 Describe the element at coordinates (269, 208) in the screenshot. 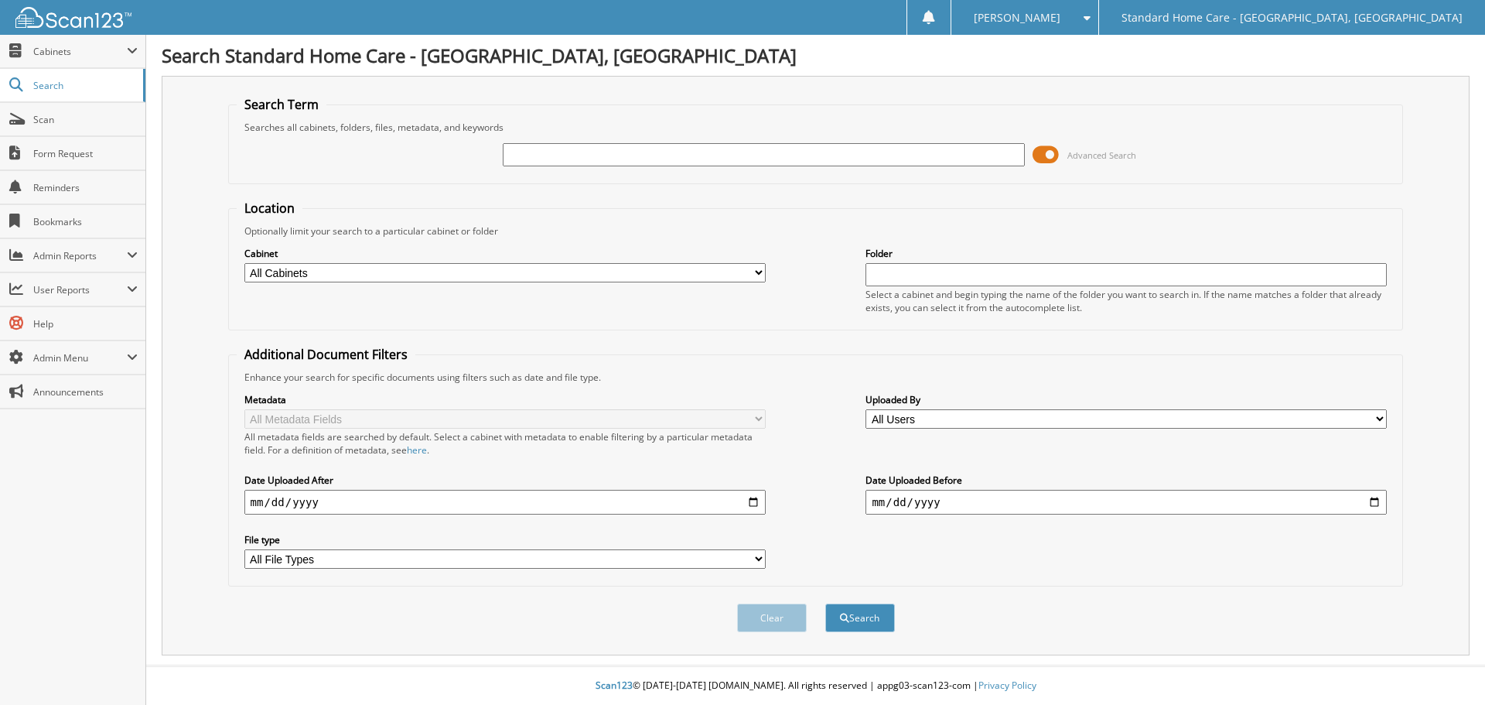

I see `legend: Location` at that location.